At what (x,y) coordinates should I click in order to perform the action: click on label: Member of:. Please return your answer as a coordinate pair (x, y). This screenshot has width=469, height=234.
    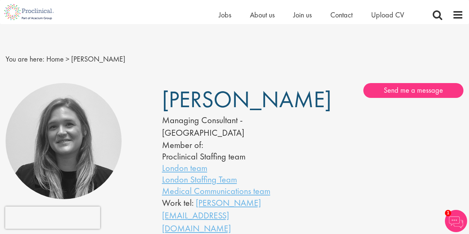
    Looking at the image, I should click on (182, 145).